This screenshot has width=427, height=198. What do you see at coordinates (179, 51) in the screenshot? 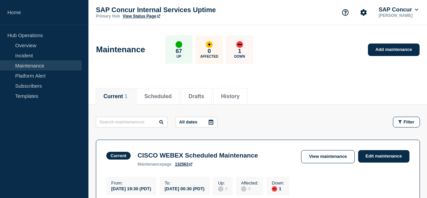
I see `p: 67` at bounding box center [179, 51].